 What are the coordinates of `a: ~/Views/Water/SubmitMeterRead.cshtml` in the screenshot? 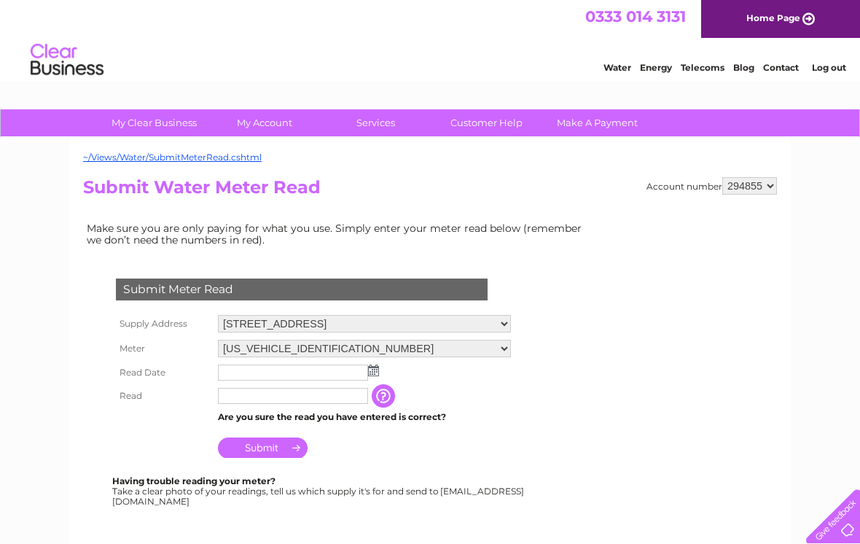 It's located at (172, 157).